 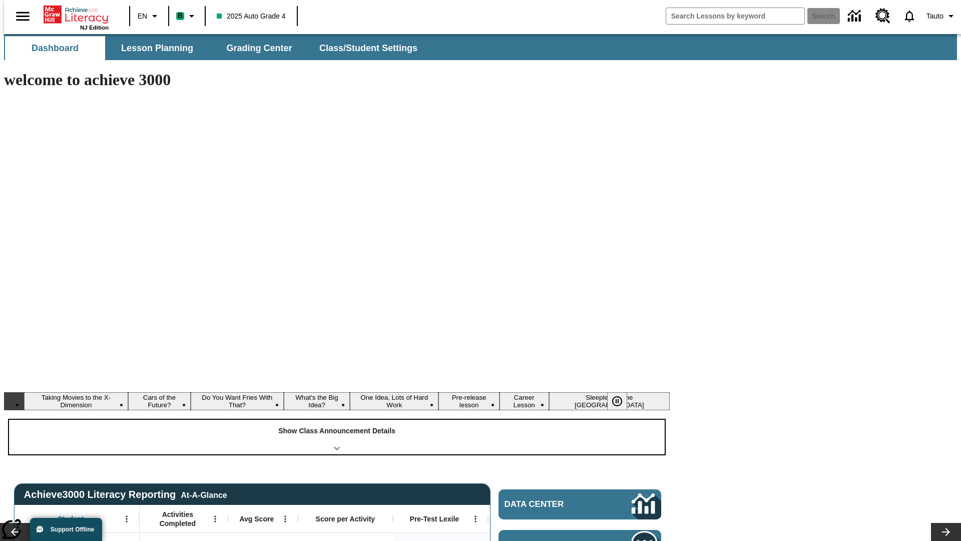 I want to click on span: Pre-Test Lexile, so click(x=434, y=519).